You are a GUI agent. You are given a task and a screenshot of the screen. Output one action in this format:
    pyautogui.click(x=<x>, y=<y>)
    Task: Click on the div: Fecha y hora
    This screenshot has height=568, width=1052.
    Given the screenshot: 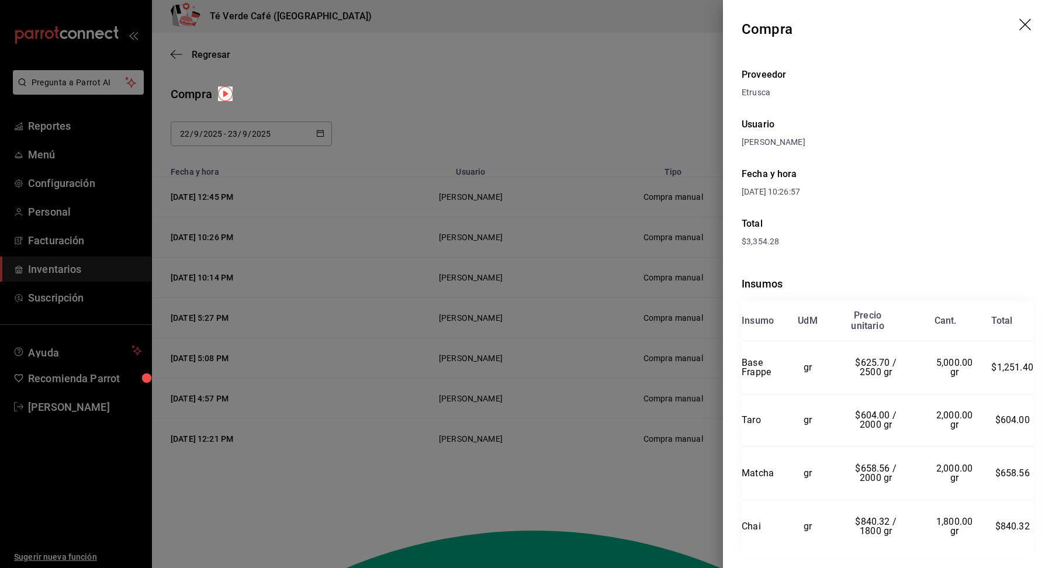 What is the action you would take?
    pyautogui.click(x=814, y=174)
    